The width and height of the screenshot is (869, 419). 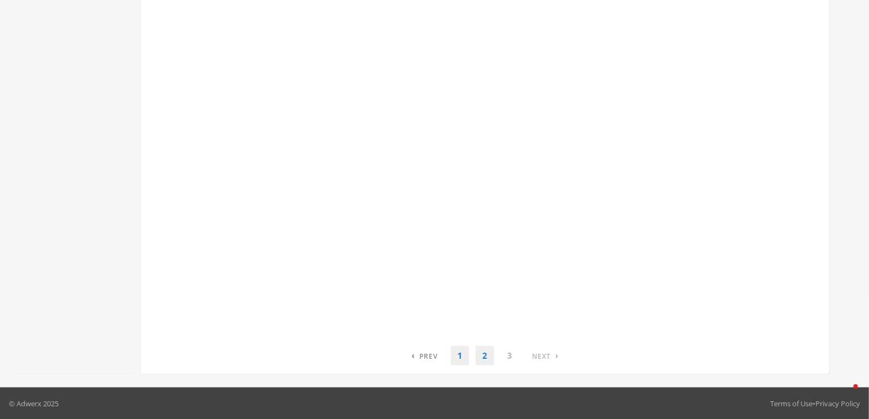 What do you see at coordinates (791, 403) in the screenshot?
I see `a: Terms of Use` at bounding box center [791, 403].